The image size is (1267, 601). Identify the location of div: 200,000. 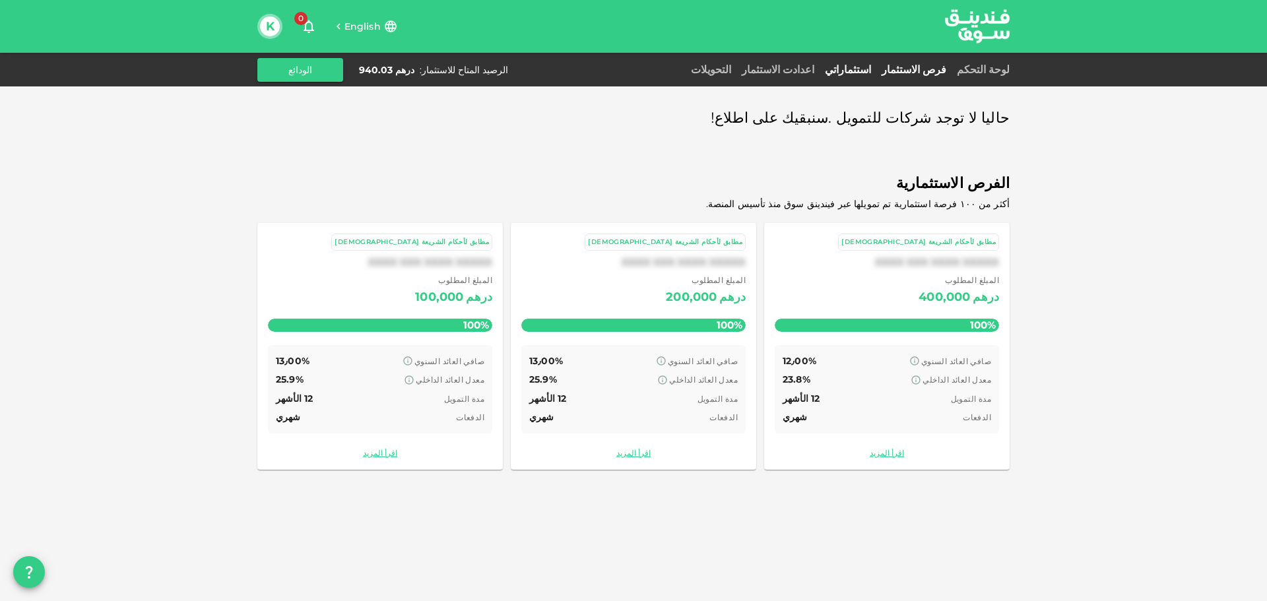
(691, 298).